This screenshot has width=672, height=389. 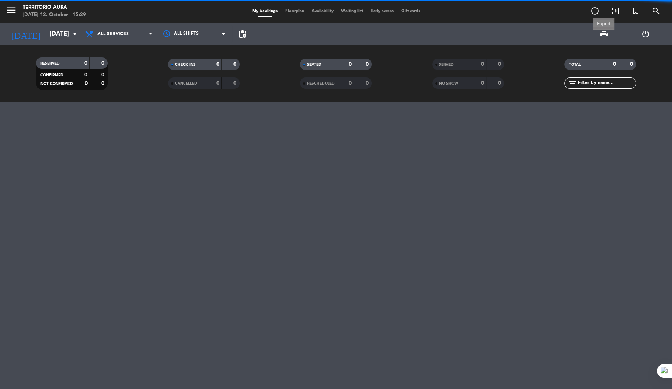 I want to click on span: SERVED, so click(x=446, y=65).